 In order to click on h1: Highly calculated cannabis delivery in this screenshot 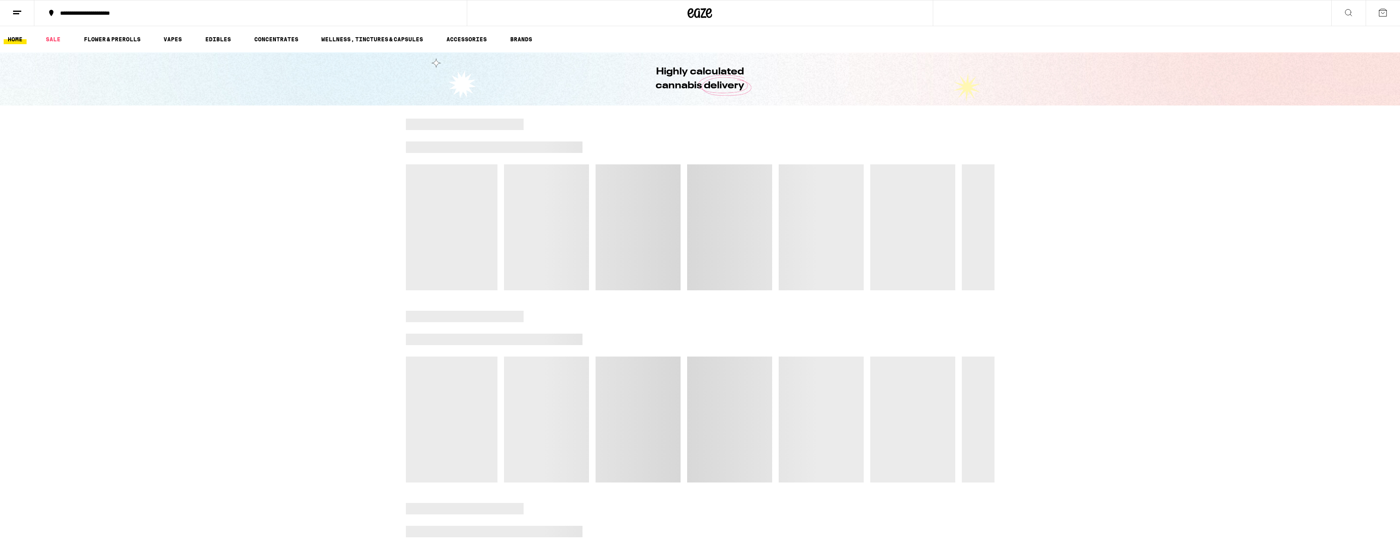, I will do `click(700, 79)`.